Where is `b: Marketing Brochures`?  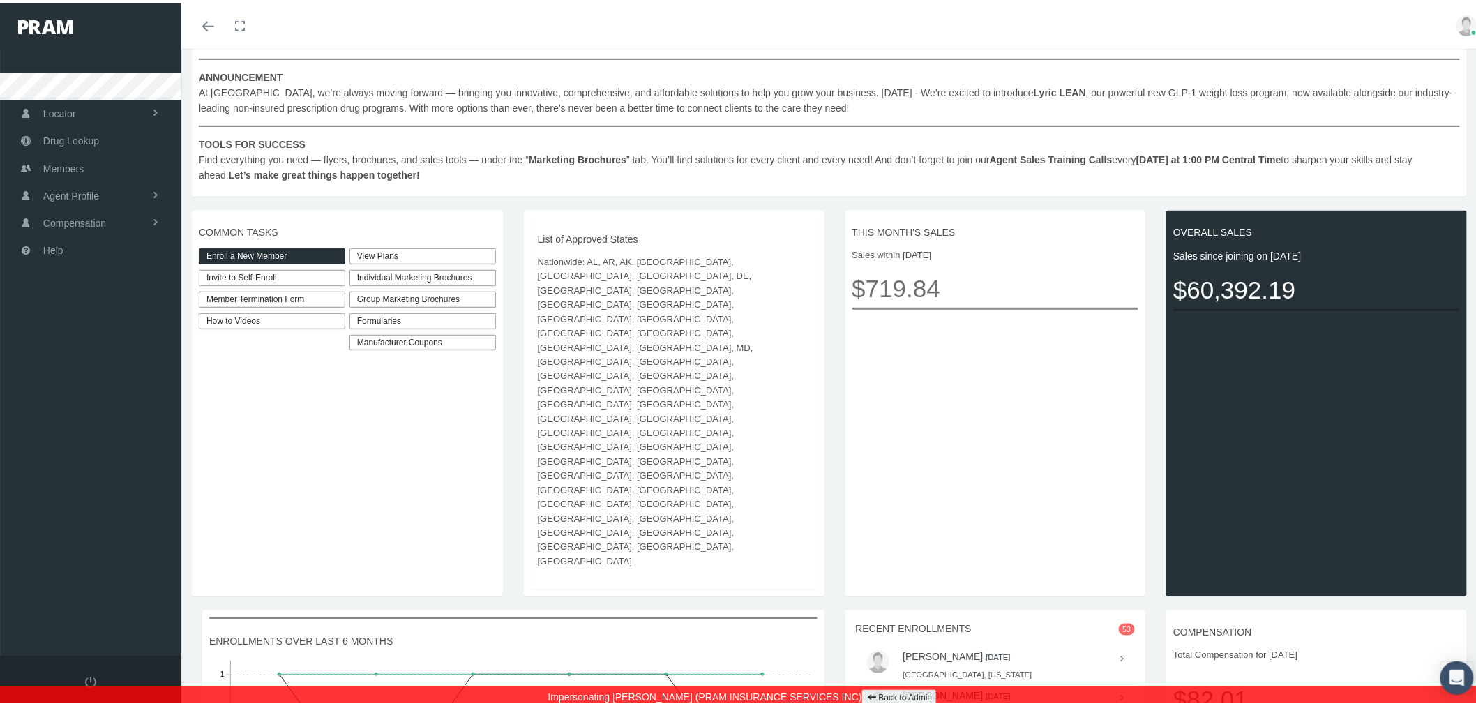
b: Marketing Brochures is located at coordinates (578, 157).